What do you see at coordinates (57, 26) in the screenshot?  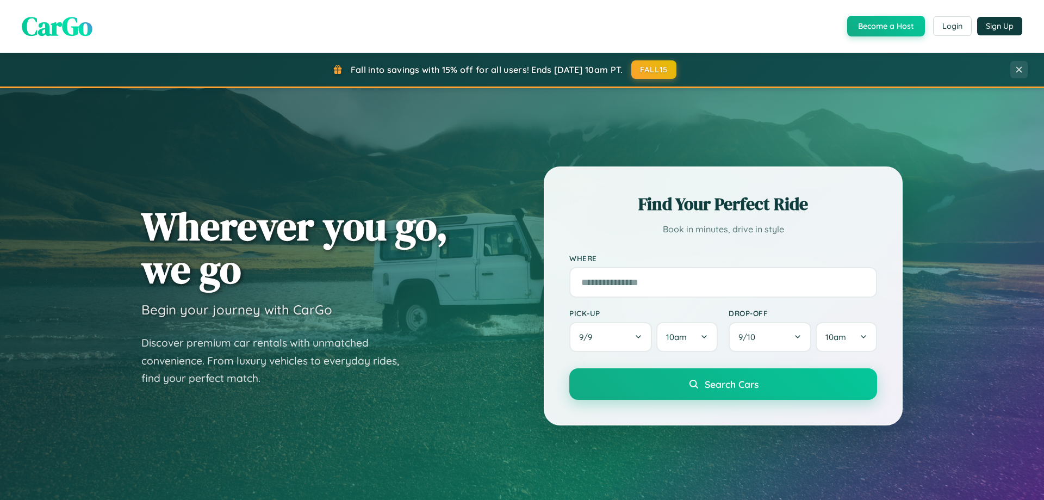 I see `span: CarGo` at bounding box center [57, 26].